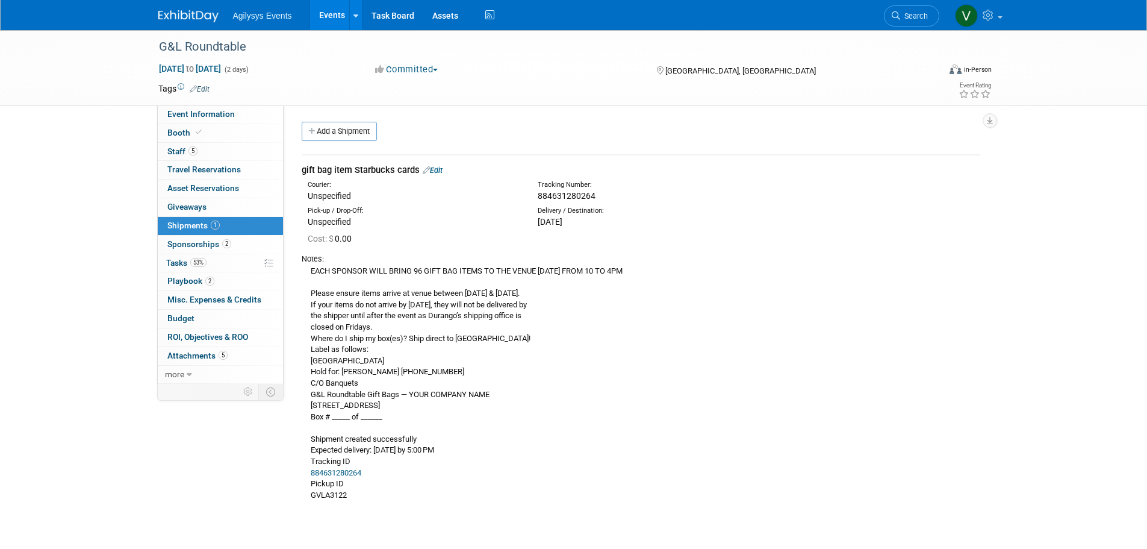  Describe the element at coordinates (270, 391) in the screenshot. I see `td: Toggle Event Tabs` at that location.